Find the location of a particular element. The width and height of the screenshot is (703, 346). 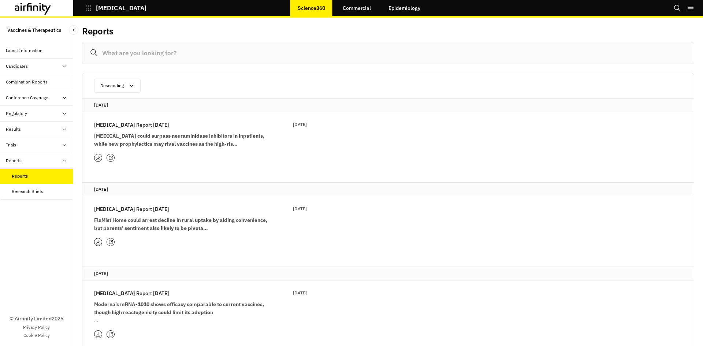

h2: Reports is located at coordinates (98, 31).